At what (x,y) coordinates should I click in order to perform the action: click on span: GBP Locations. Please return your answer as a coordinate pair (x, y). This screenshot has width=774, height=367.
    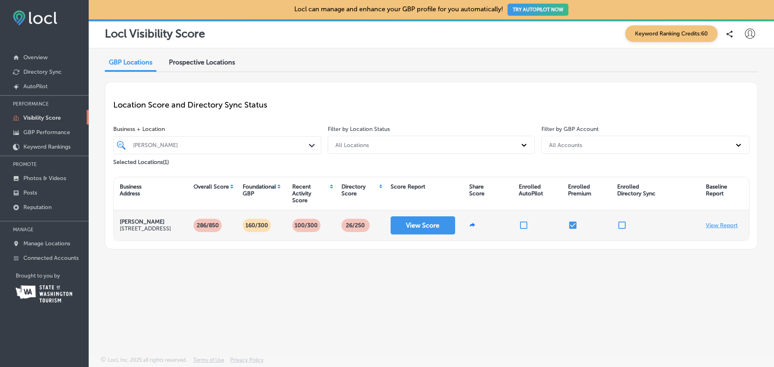
    Looking at the image, I should click on (131, 62).